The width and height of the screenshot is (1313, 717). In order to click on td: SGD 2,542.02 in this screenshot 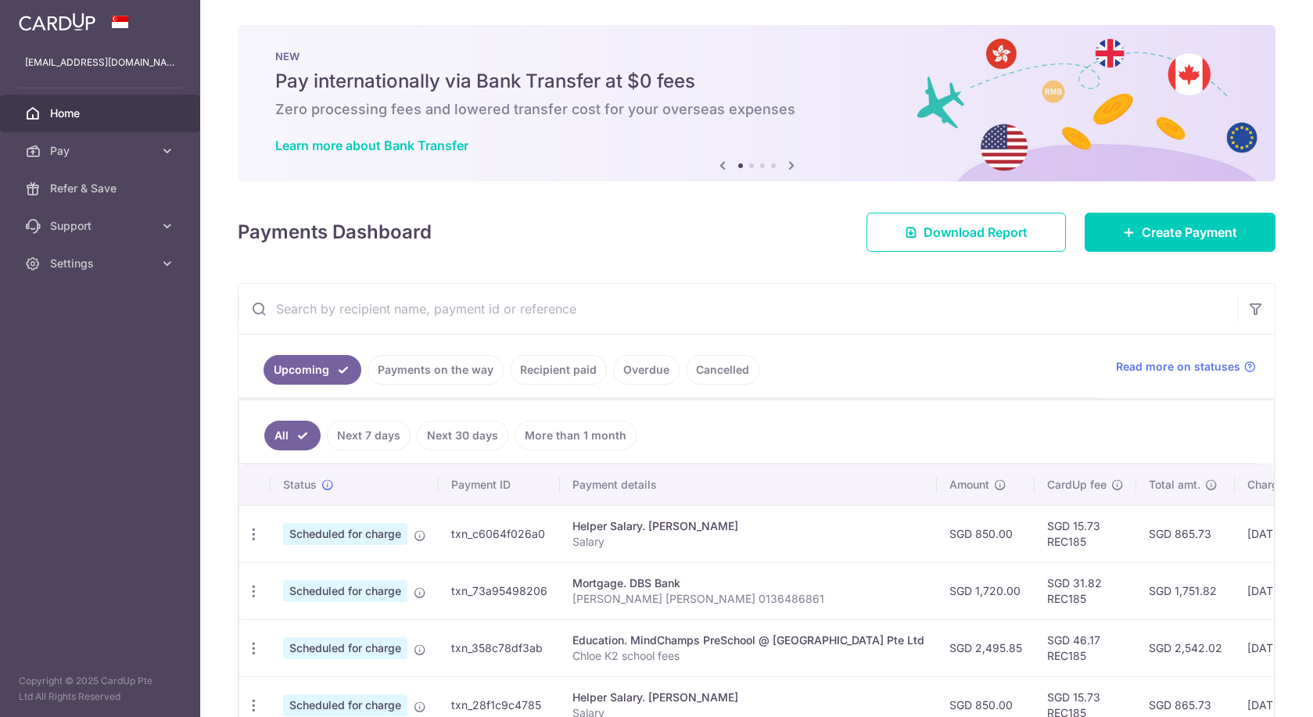, I will do `click(1186, 648)`.